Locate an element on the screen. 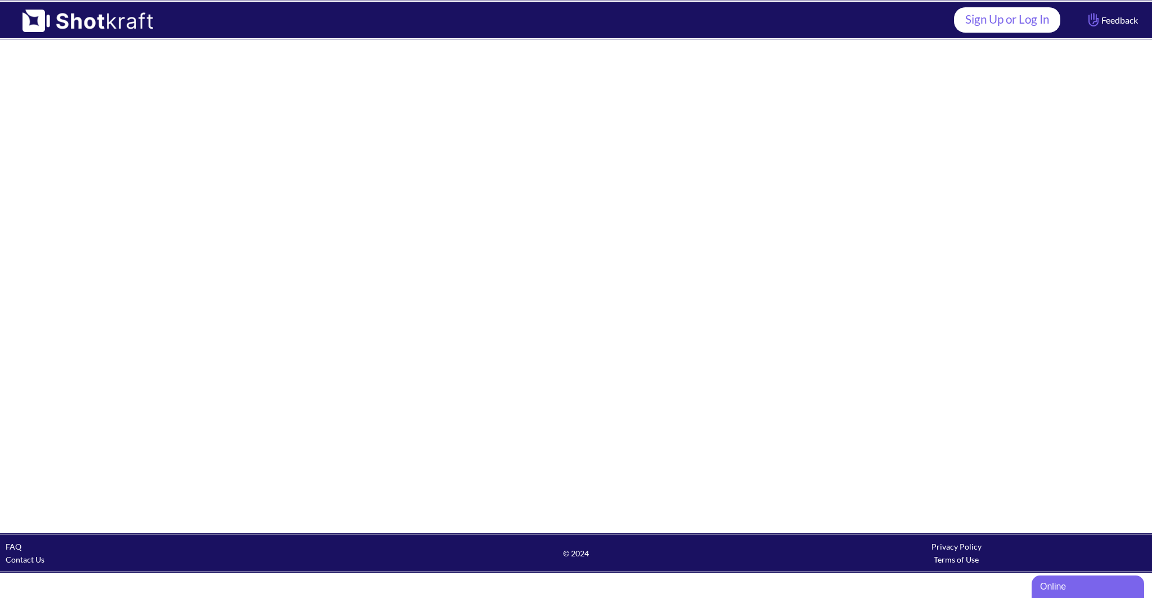 The width and height of the screenshot is (1152, 598). div: Privacy Policy is located at coordinates (957, 546).